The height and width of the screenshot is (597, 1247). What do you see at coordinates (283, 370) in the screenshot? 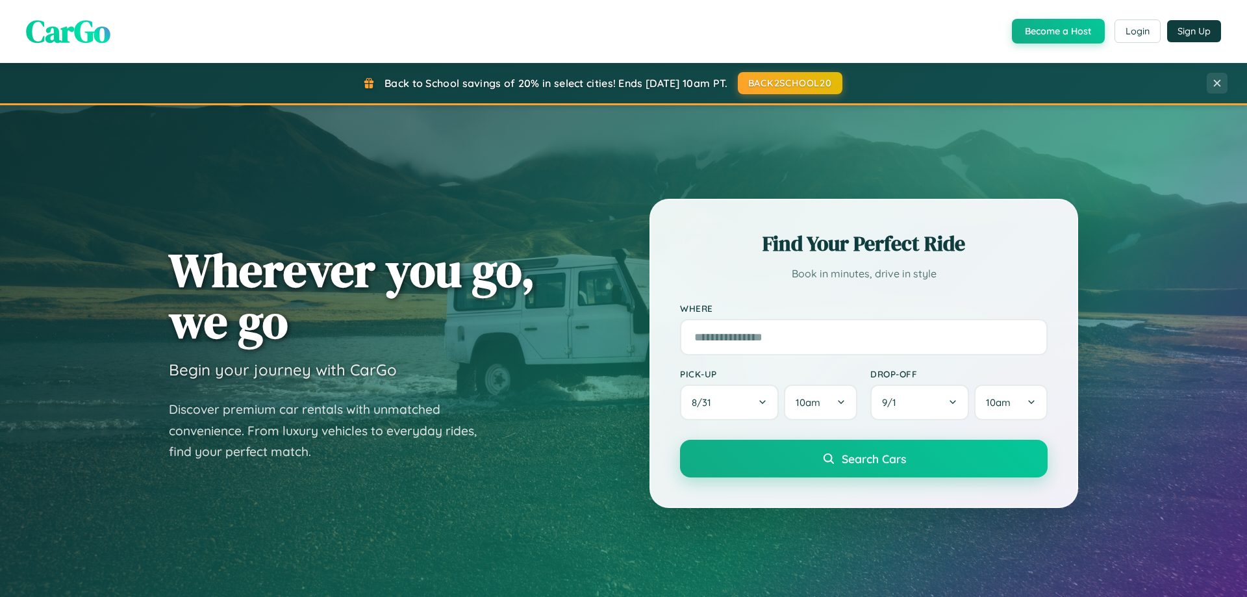
I see `h3: Begin your journey with CarGo` at bounding box center [283, 370].